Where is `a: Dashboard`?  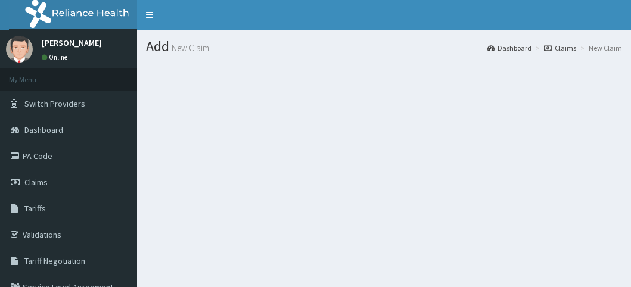
a: Dashboard is located at coordinates (509, 48).